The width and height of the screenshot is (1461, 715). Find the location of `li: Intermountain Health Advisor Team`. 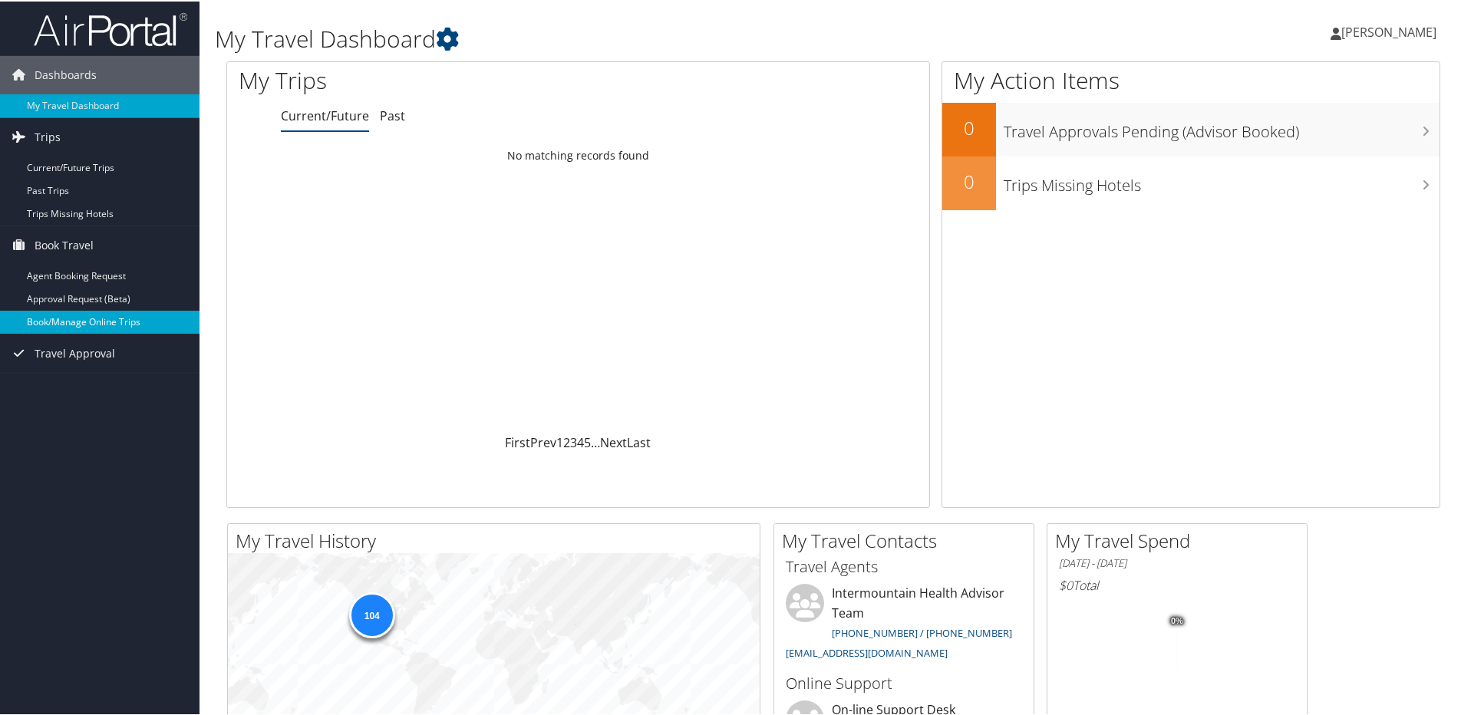

li: Intermountain Health Advisor Team is located at coordinates (904, 623).